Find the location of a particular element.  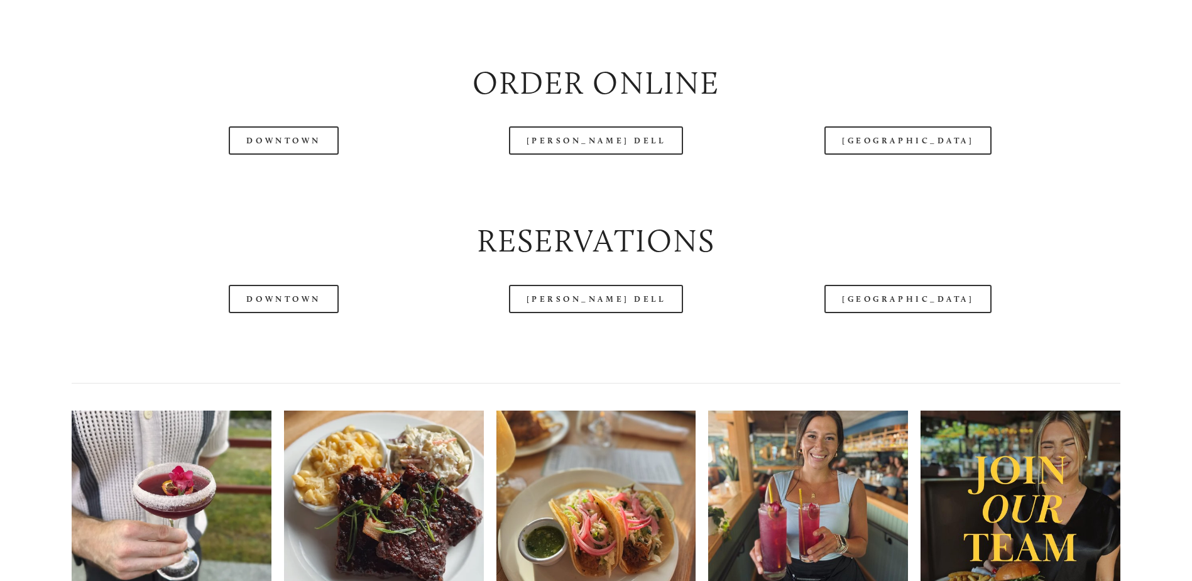

h2: Reservations is located at coordinates (596, 241).